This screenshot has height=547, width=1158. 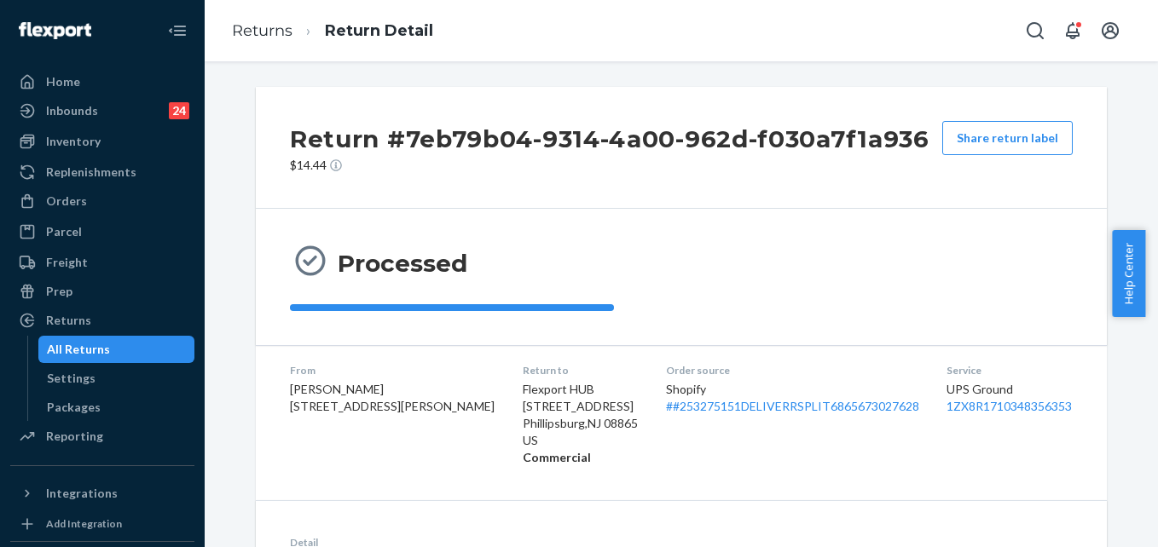 What do you see at coordinates (403, 264) in the screenshot?
I see `h3: Processed` at bounding box center [403, 264].